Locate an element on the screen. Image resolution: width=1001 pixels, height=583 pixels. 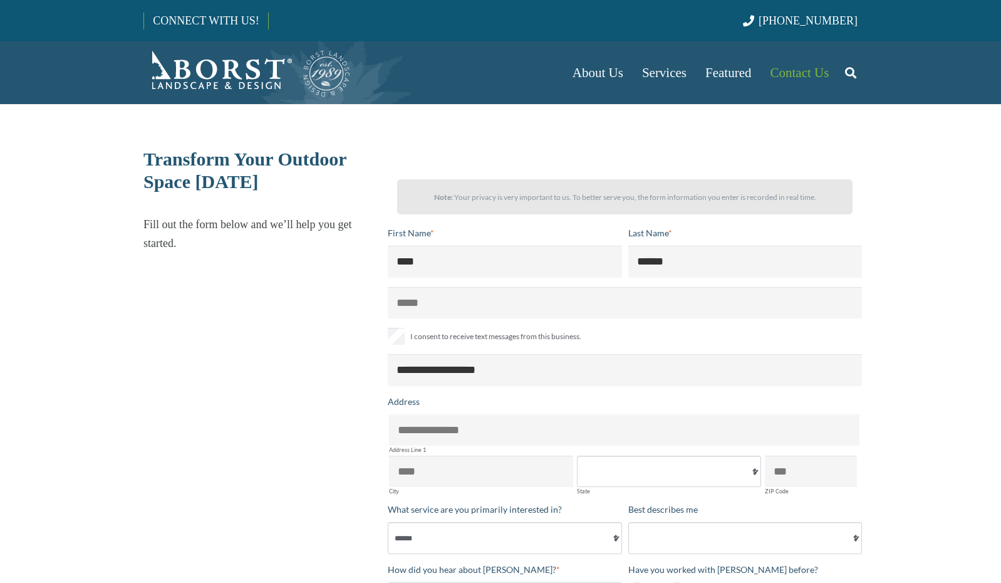
label: City is located at coordinates (481, 491).